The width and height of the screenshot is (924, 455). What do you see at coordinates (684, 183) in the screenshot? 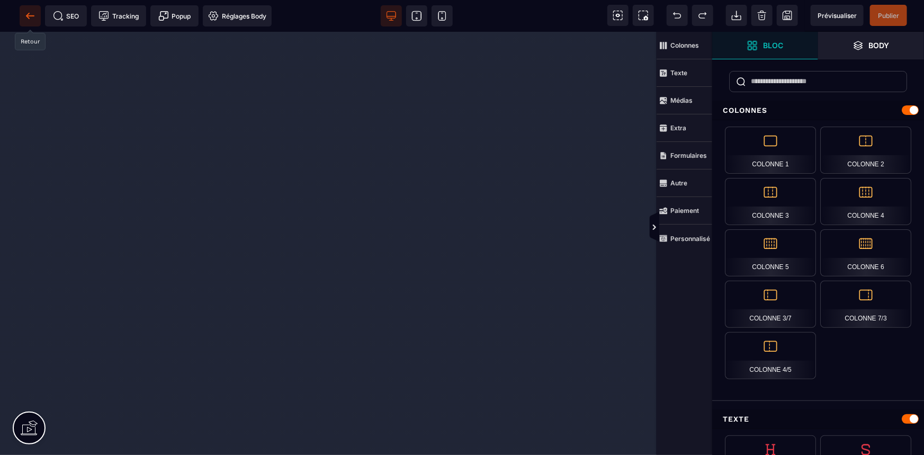
I see `span: Autre` at bounding box center [684, 183].